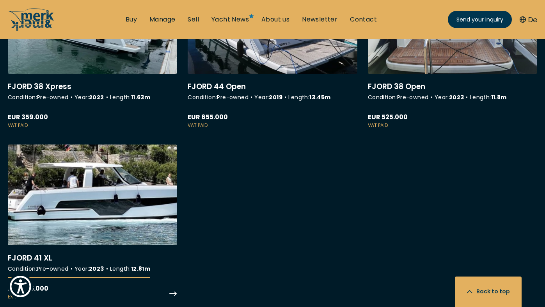 The width and height of the screenshot is (545, 307). I want to click on button: De, so click(528, 20).